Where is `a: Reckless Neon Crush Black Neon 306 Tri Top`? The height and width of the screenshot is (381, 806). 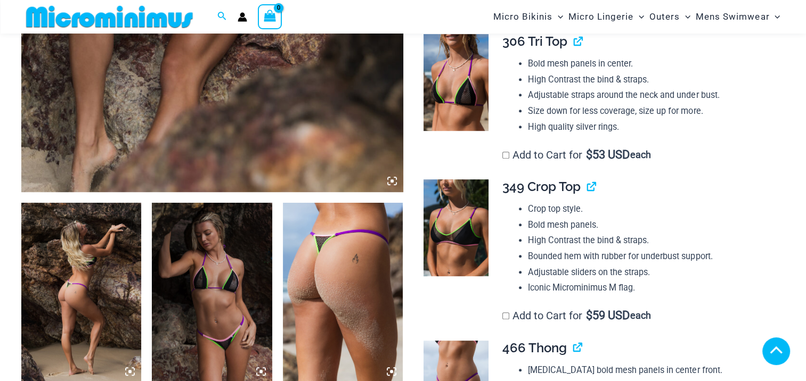
a: Reckless Neon Crush Black Neon 306 Tri Top is located at coordinates (455, 83).